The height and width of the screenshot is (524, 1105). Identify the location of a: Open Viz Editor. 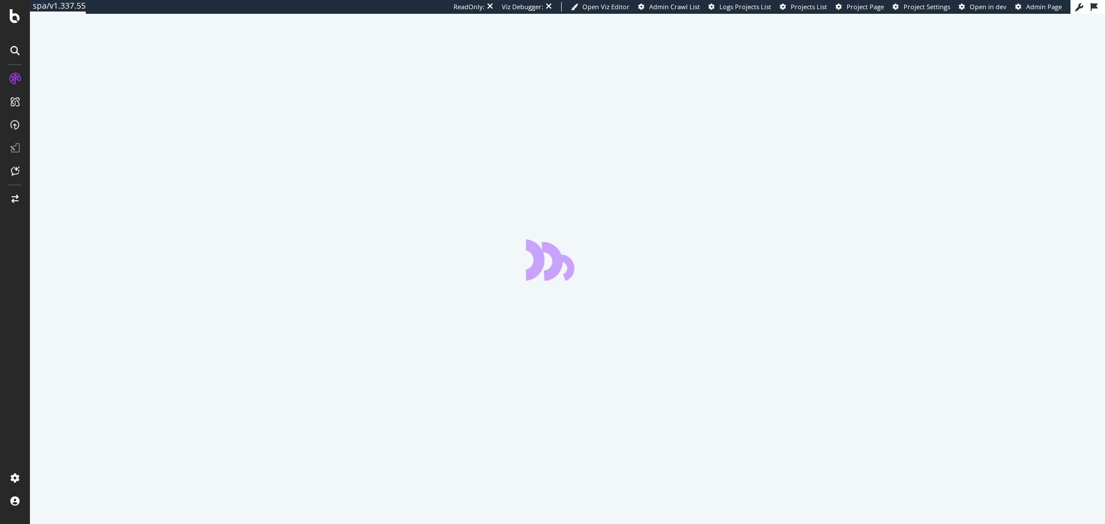
(600, 7).